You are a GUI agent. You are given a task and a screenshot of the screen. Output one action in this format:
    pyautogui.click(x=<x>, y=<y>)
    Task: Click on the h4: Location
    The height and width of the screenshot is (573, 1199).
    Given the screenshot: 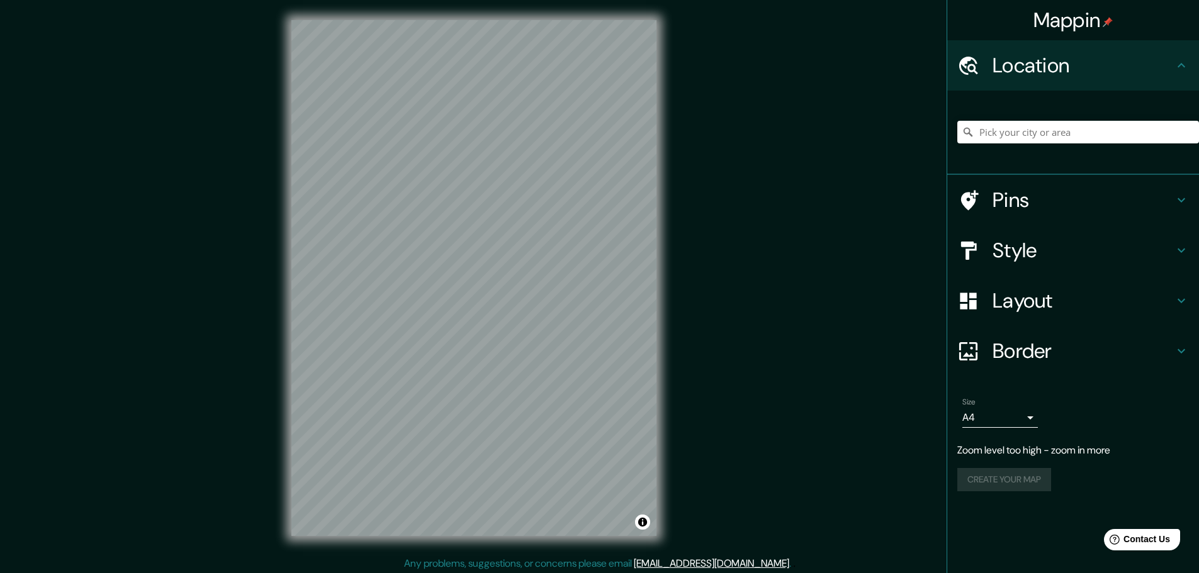 What is the action you would take?
    pyautogui.click(x=1083, y=65)
    